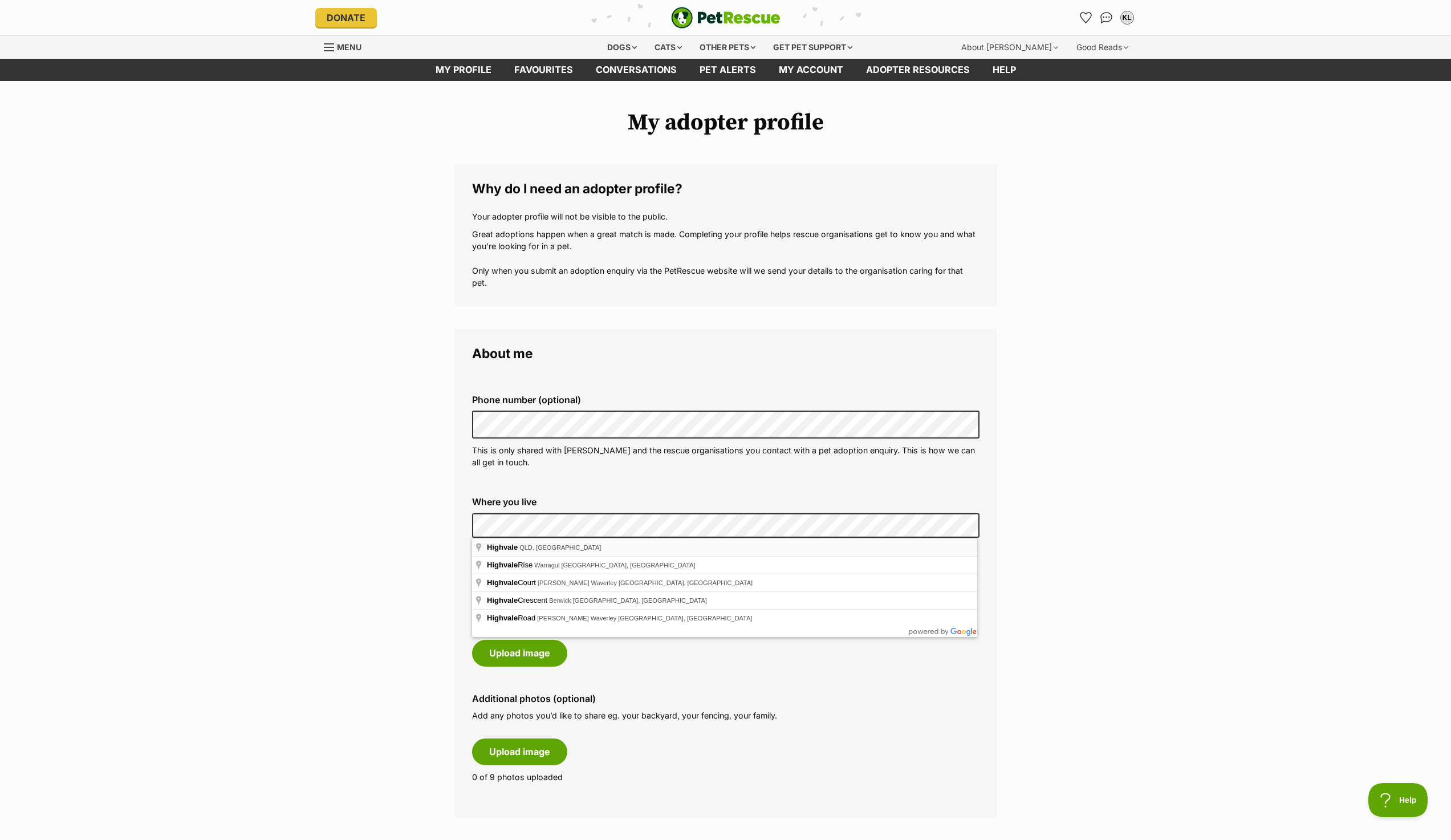  Describe the element at coordinates (517, 600) in the screenshot. I see `span: Crescent` at that location.